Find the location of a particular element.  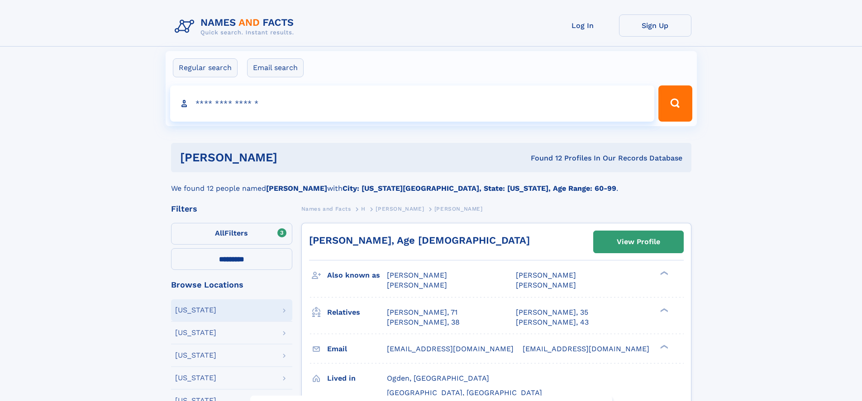

a: H is located at coordinates (363, 209).